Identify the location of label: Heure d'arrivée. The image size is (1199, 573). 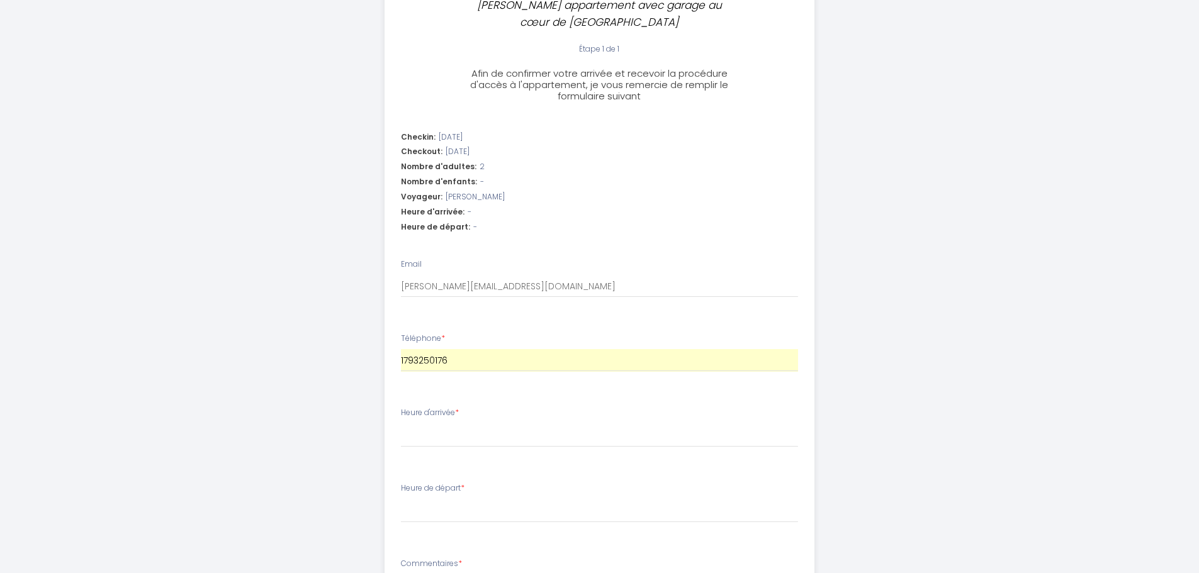
(430, 413).